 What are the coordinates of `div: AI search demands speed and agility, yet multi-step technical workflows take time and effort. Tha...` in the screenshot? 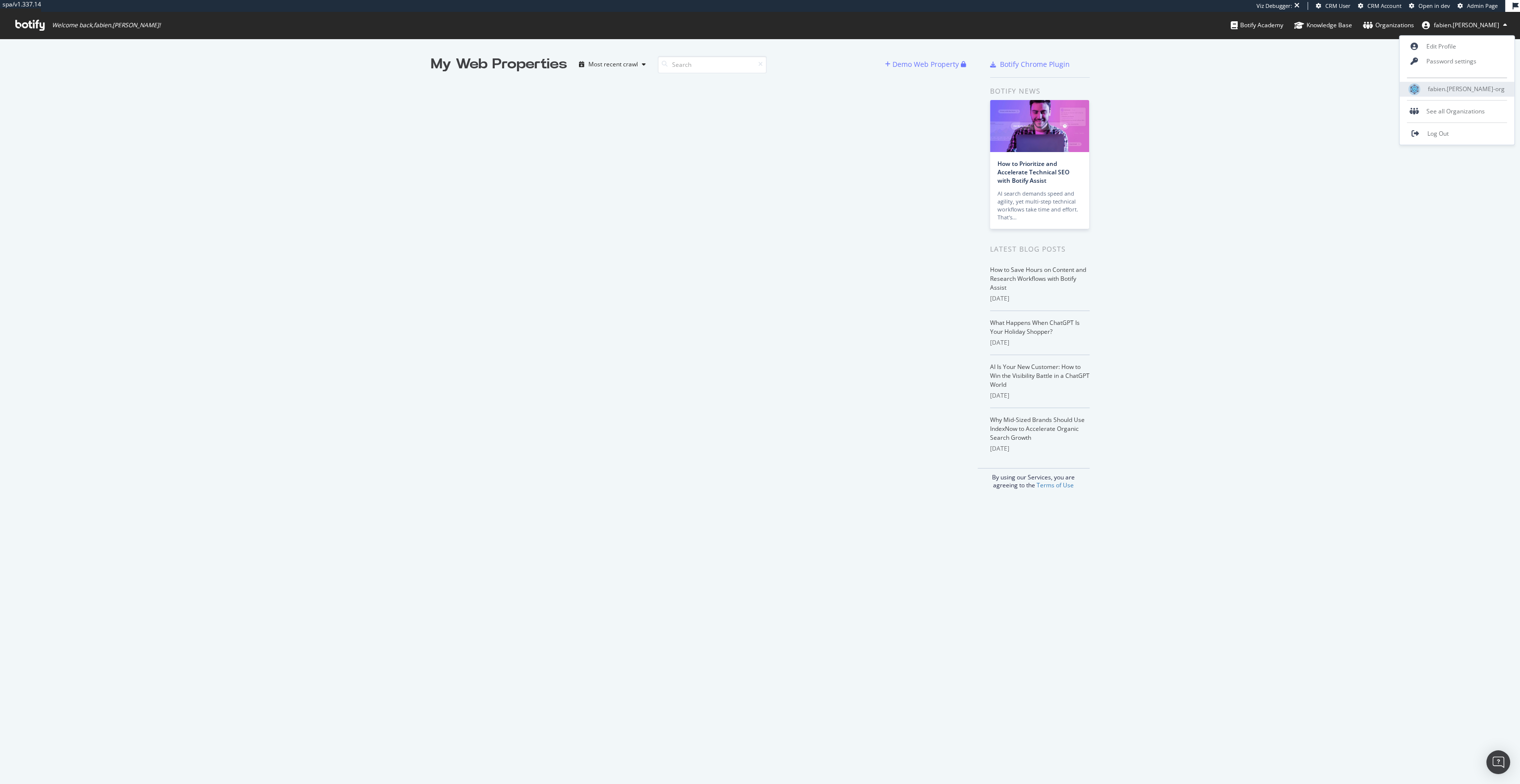 It's located at (1039, 205).